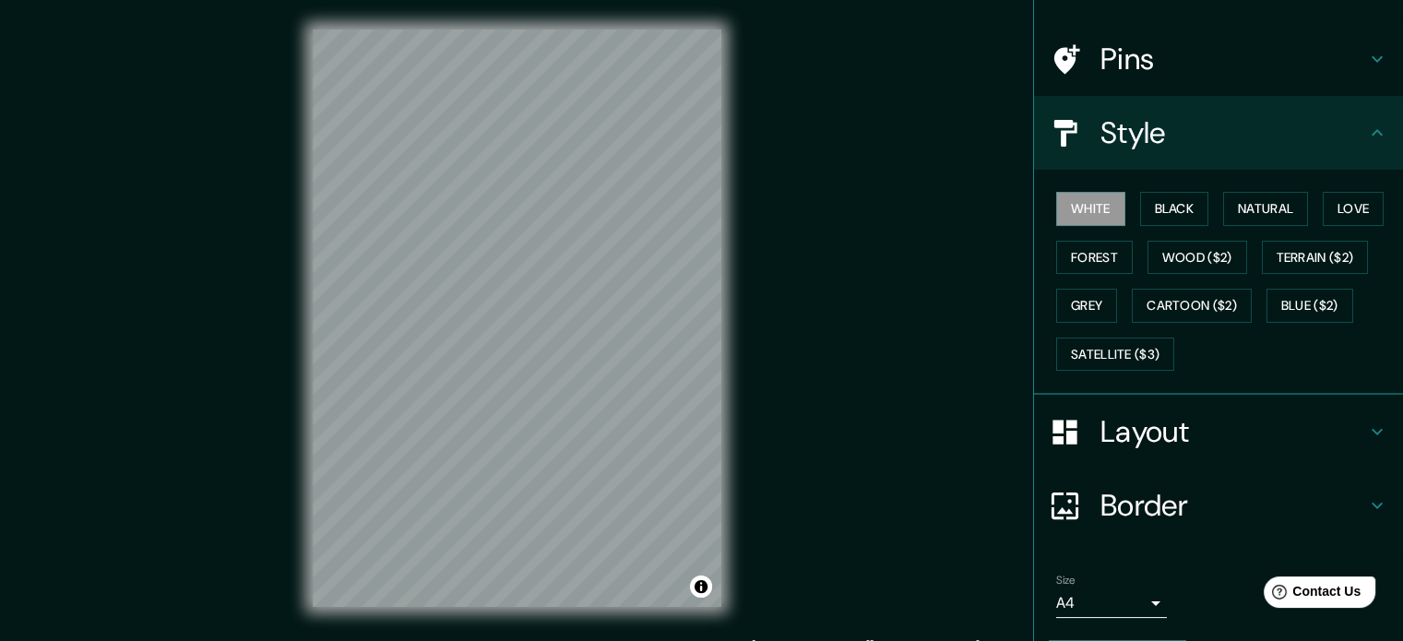 This screenshot has height=641, width=1403. I want to click on h4: Style, so click(1233, 133).